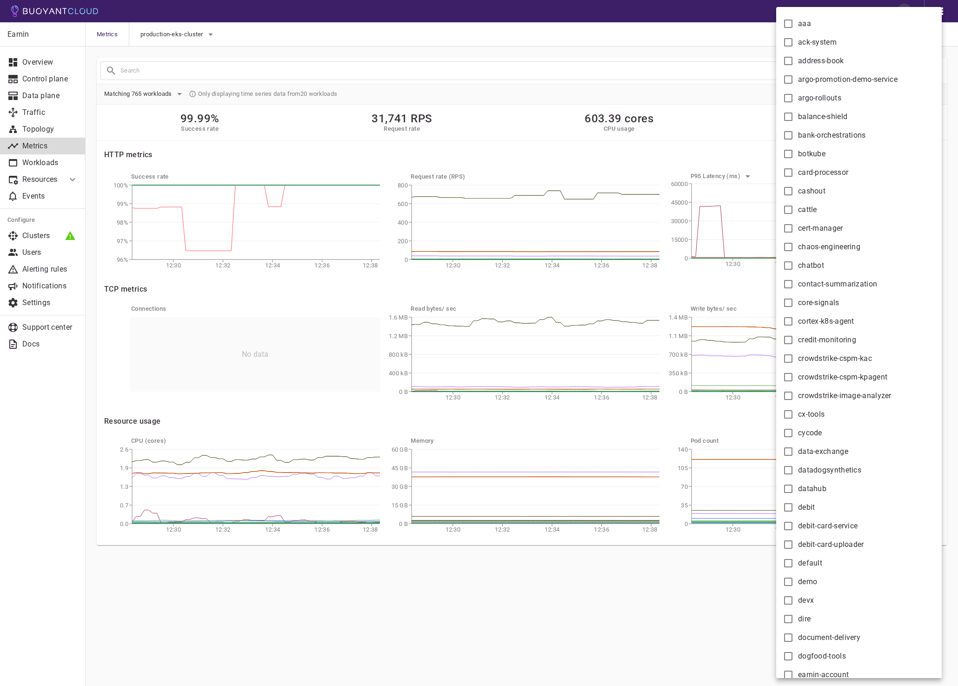  Describe the element at coordinates (812, 154) in the screenshot. I see `span: botkube` at that location.